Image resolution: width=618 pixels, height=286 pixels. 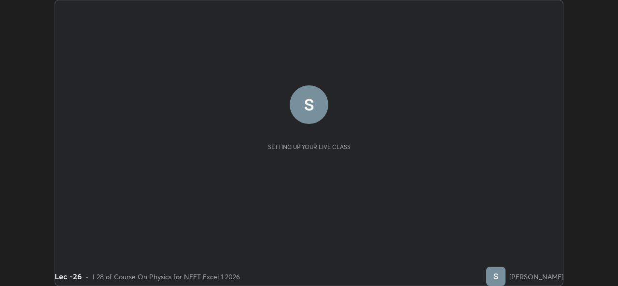 I want to click on div: Setting up your live class, so click(x=309, y=147).